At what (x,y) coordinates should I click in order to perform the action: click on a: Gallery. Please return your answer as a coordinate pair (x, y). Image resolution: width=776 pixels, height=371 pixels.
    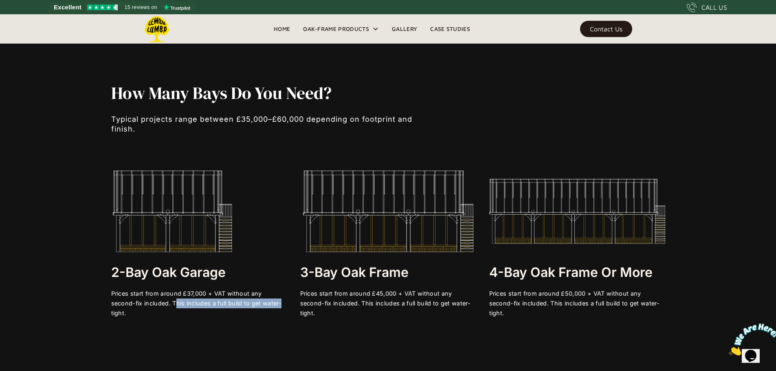
    Looking at the image, I should click on (404, 29).